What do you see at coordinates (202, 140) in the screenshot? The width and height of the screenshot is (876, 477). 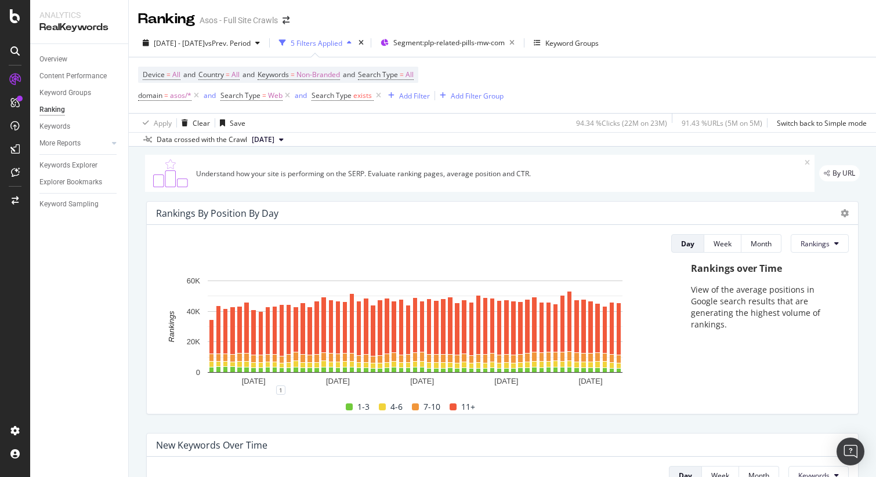 I see `div: Data crossed with the Crawl` at bounding box center [202, 140].